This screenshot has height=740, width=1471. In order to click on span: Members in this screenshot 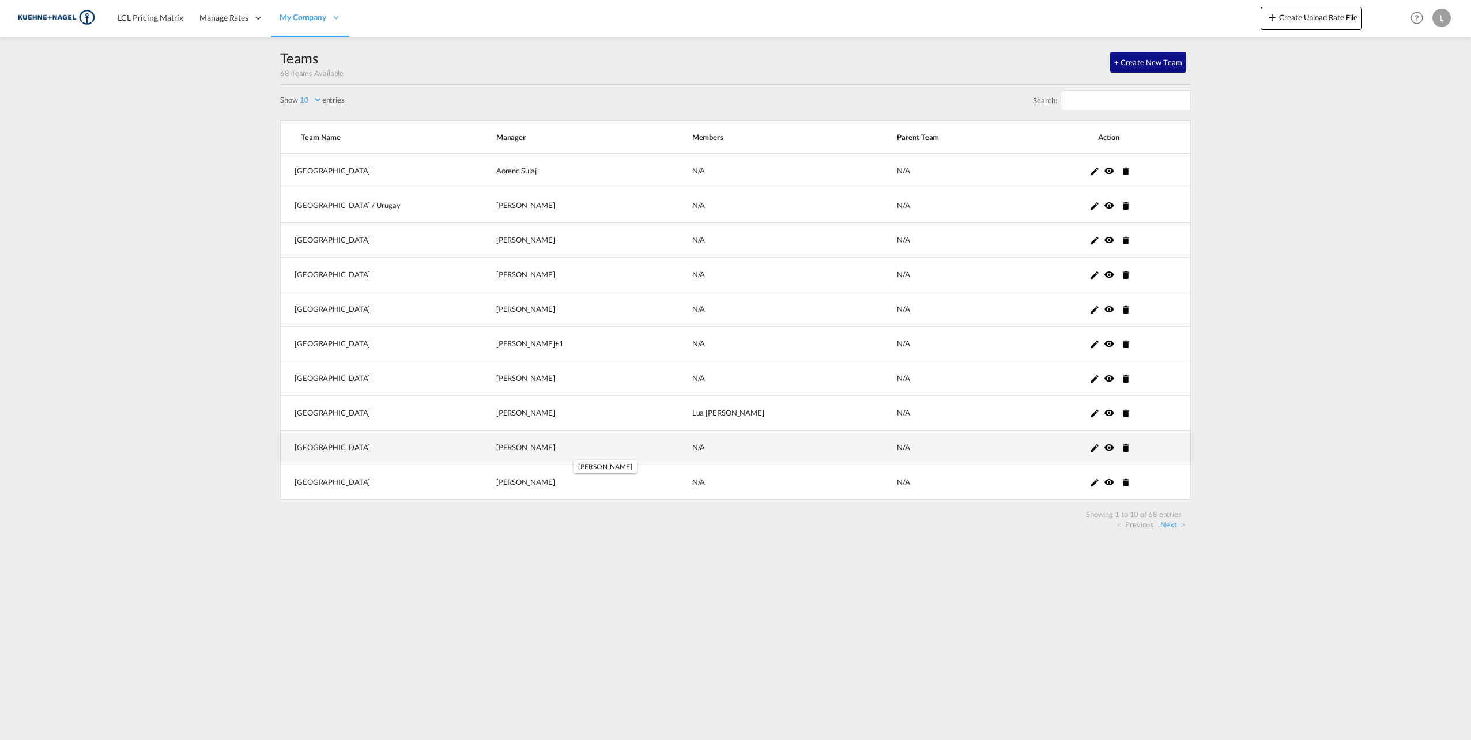, I will do `click(781, 137)`.